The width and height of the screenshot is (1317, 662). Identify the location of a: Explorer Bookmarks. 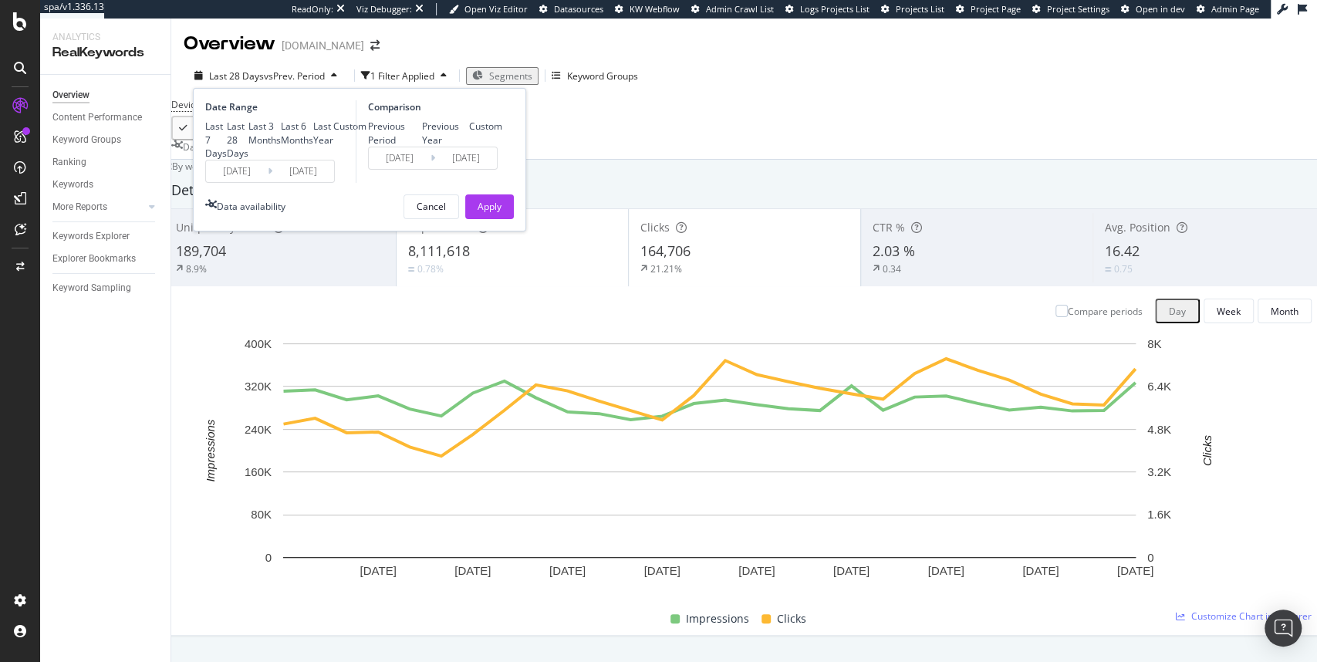
(106, 258).